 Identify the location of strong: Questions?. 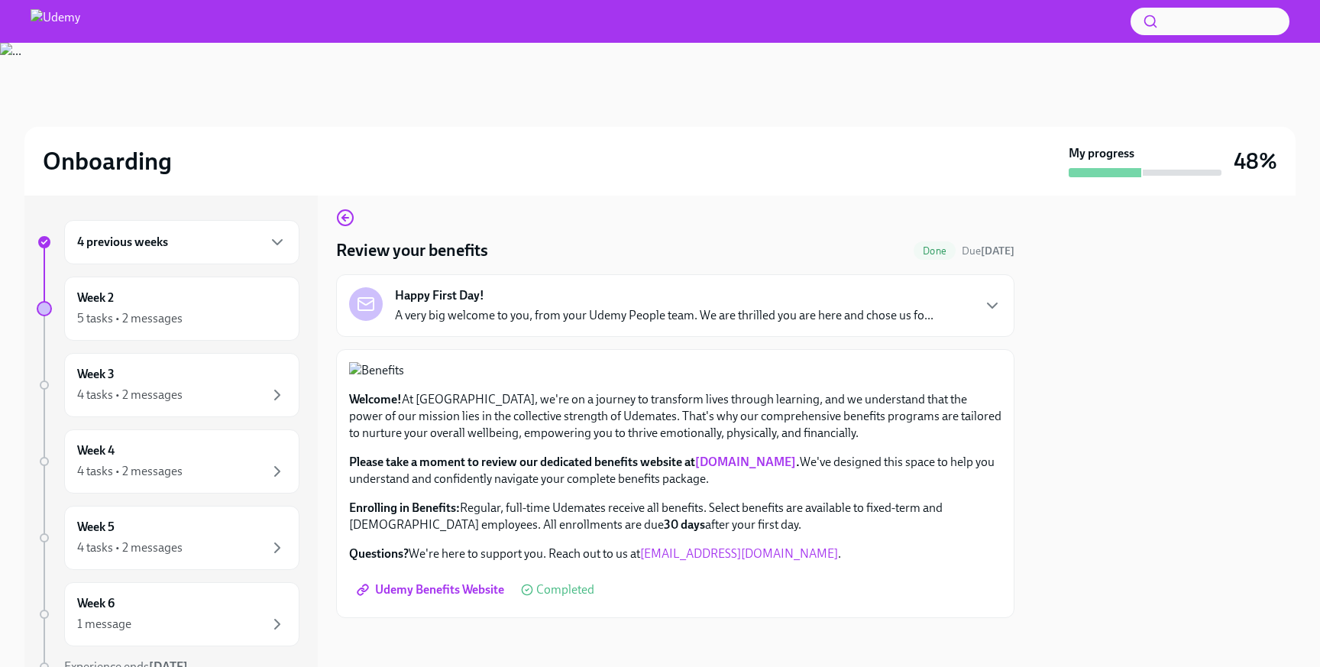
(379, 553).